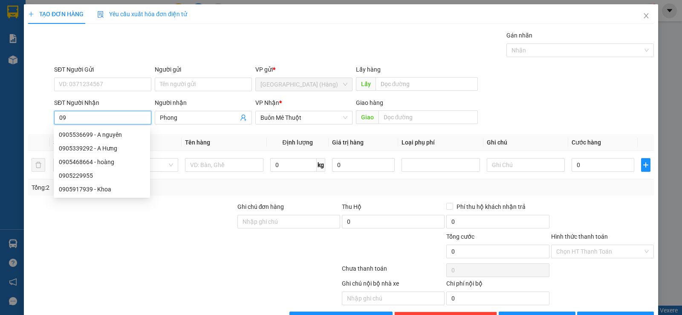 Image resolution: width=682 pixels, height=315 pixels. I want to click on button: plus, so click(646, 165).